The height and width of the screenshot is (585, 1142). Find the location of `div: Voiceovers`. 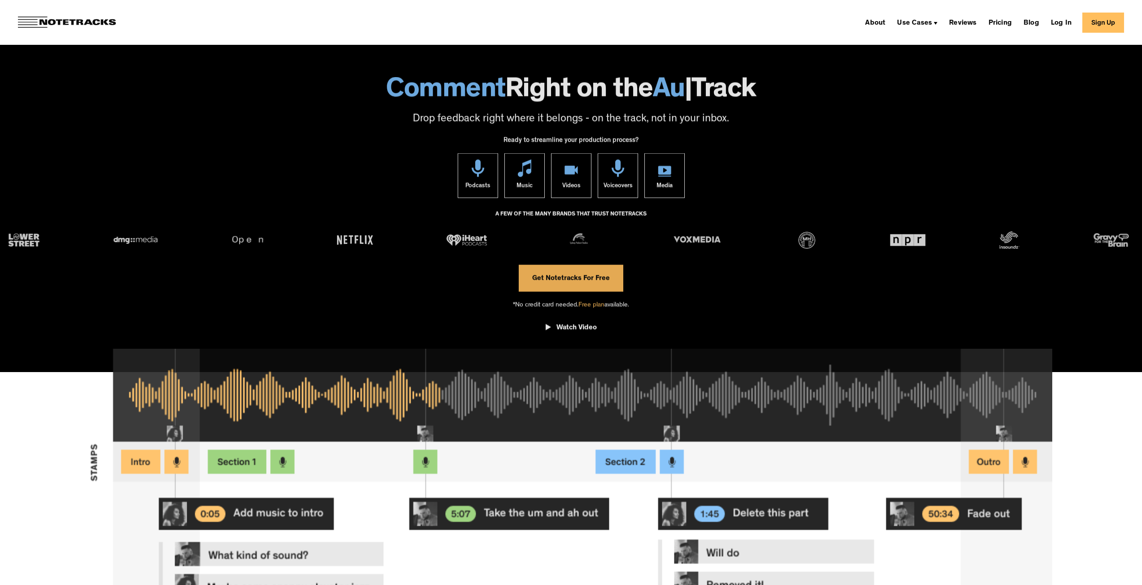

div: Voiceovers is located at coordinates (617, 187).